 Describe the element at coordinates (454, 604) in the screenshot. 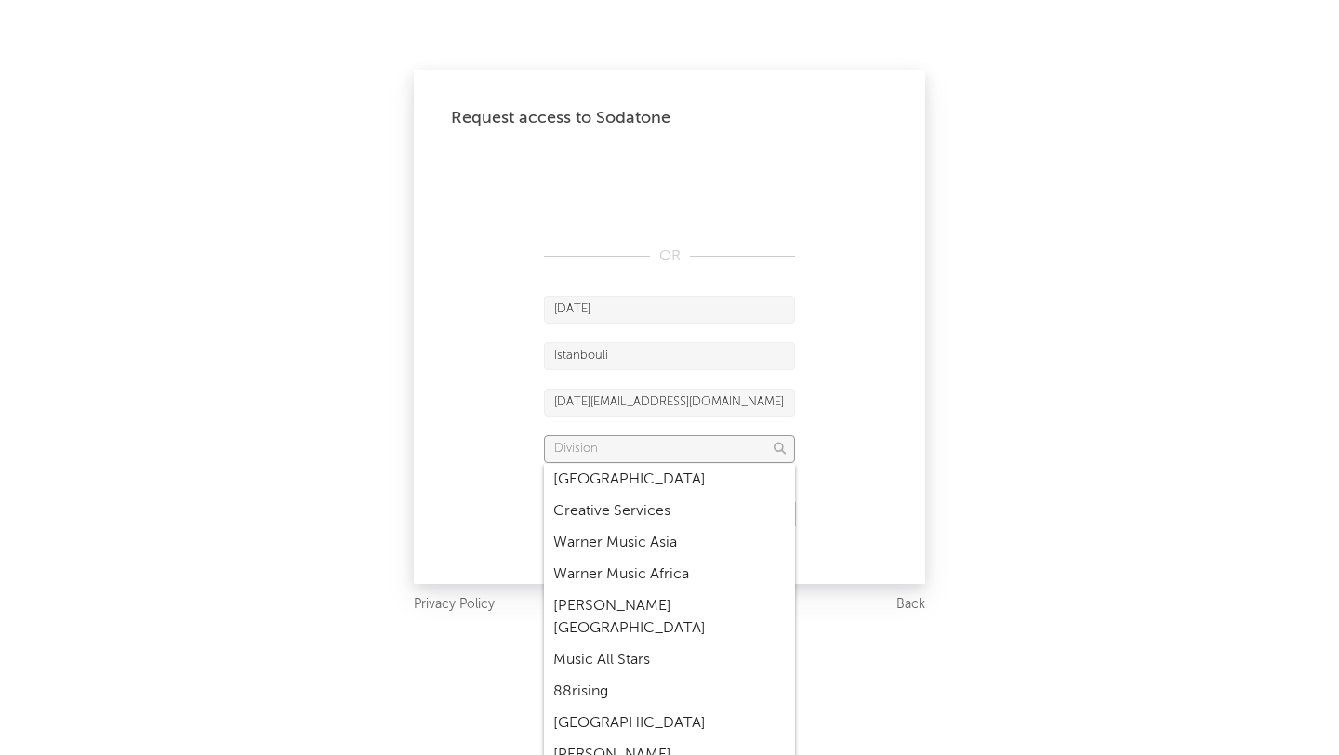

I see `a: Privacy Policy` at that location.